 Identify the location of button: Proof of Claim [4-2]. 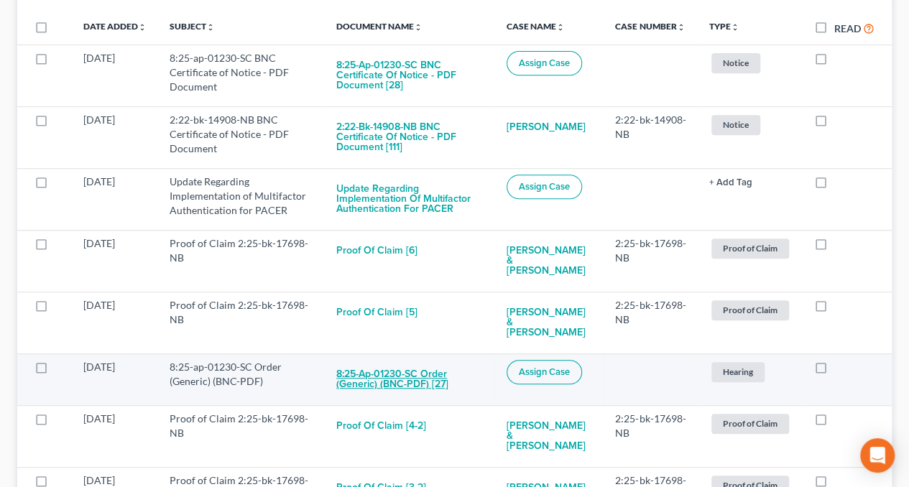
(381, 426).